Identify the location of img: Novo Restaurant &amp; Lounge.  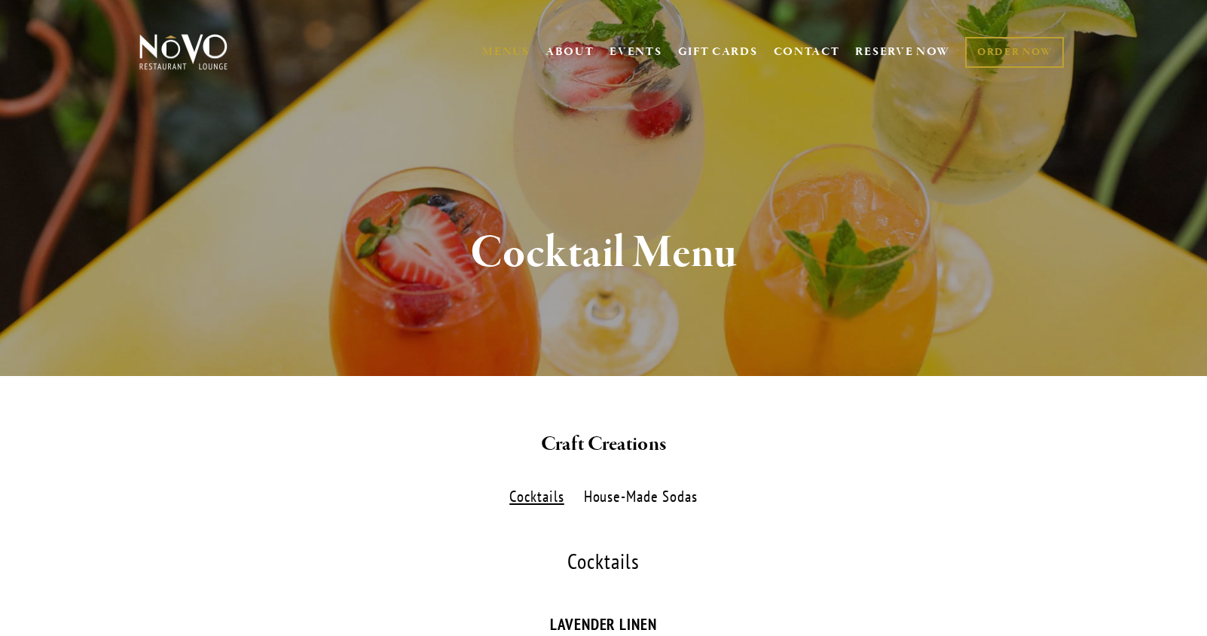
(183, 52).